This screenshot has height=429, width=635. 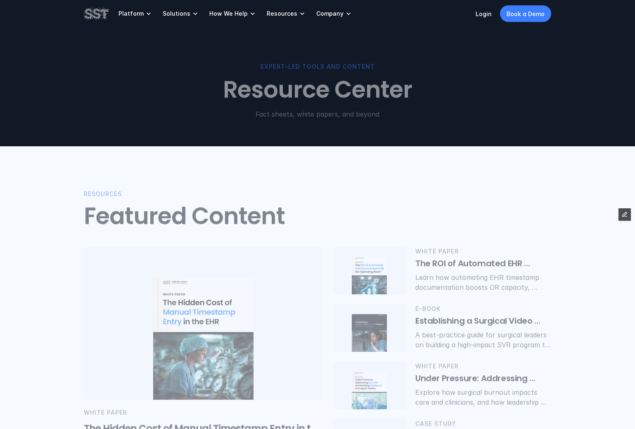 What do you see at coordinates (526, 14) in the screenshot?
I see `p: Book a Demo` at bounding box center [526, 14].